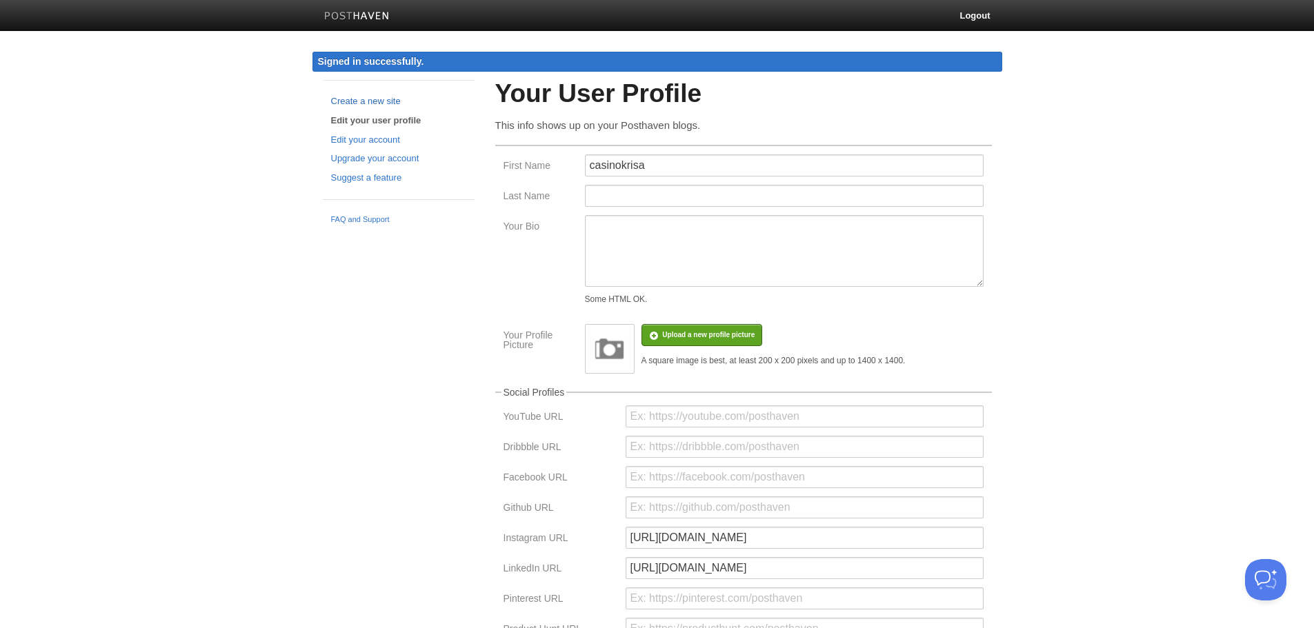 The height and width of the screenshot is (628, 1314). I want to click on a: Upgrade your account, so click(399, 159).